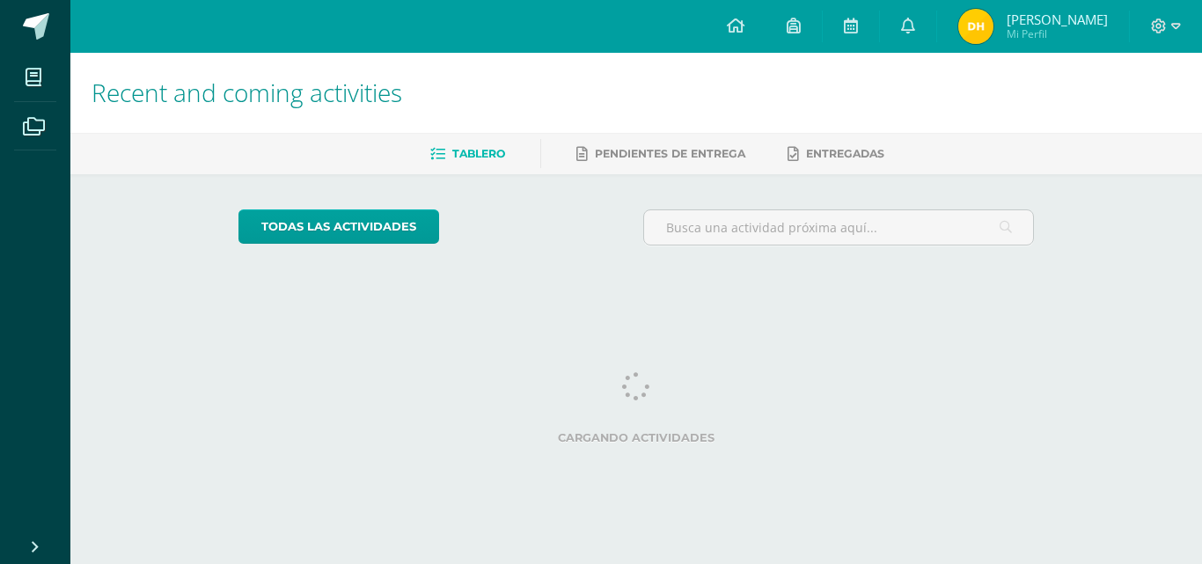 The width and height of the screenshot is (1202, 564). What do you see at coordinates (636, 437) in the screenshot?
I see `label: Cargando actividades` at bounding box center [636, 437].